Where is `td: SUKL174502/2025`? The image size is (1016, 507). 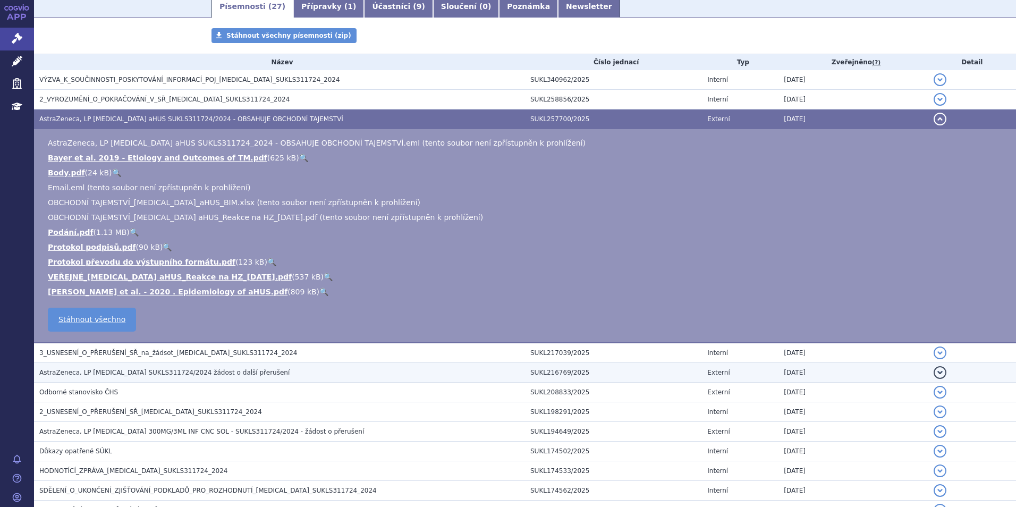
td: SUKL174502/2025 is located at coordinates (614, 451).